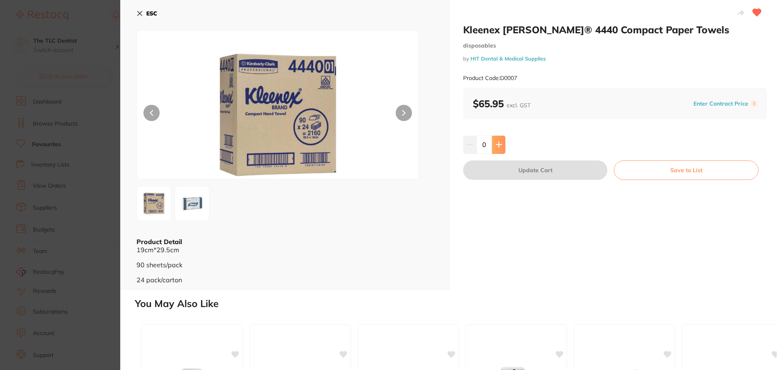  I want to click on b: ESC, so click(151, 13).